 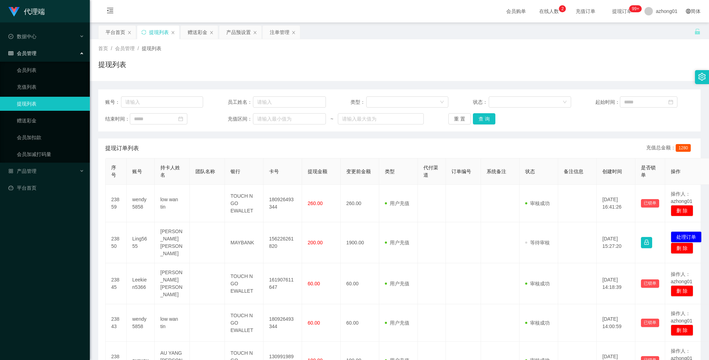 What do you see at coordinates (11, 53) in the screenshot?
I see `i: 图标: table` at bounding box center [11, 53].